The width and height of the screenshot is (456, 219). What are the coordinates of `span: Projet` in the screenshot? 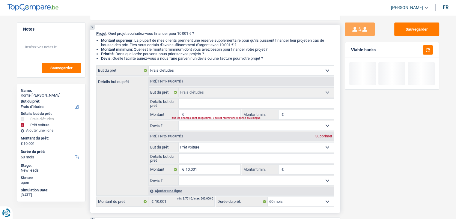 It's located at (101, 33).